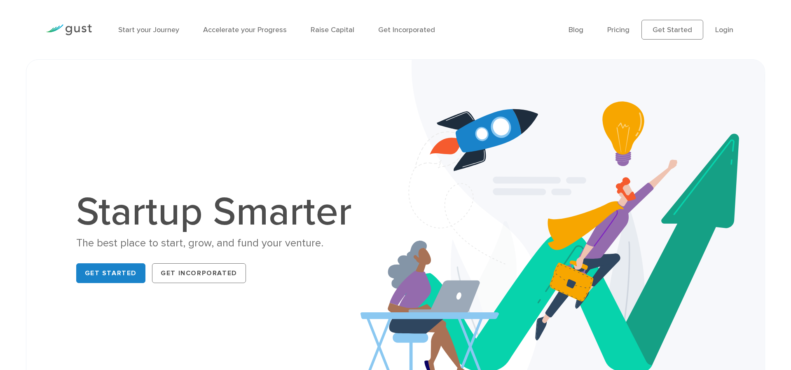 The image size is (791, 370). Describe the element at coordinates (618, 30) in the screenshot. I see `a: Pricing` at that location.